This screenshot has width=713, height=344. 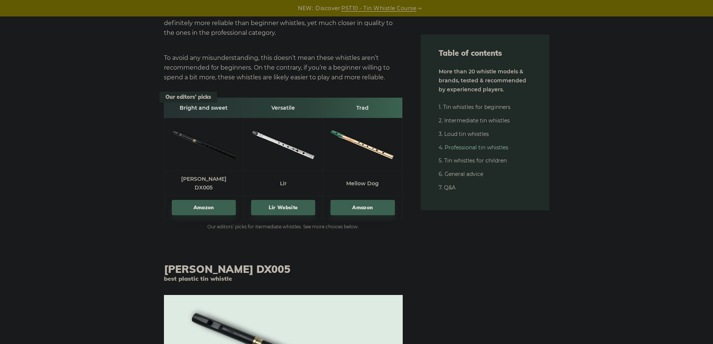 What do you see at coordinates (328, 8) in the screenshot?
I see `span: Discover` at bounding box center [328, 8].